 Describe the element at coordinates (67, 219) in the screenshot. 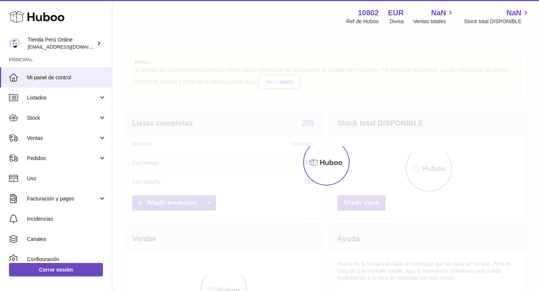

I see `span: Incidencias` at that location.